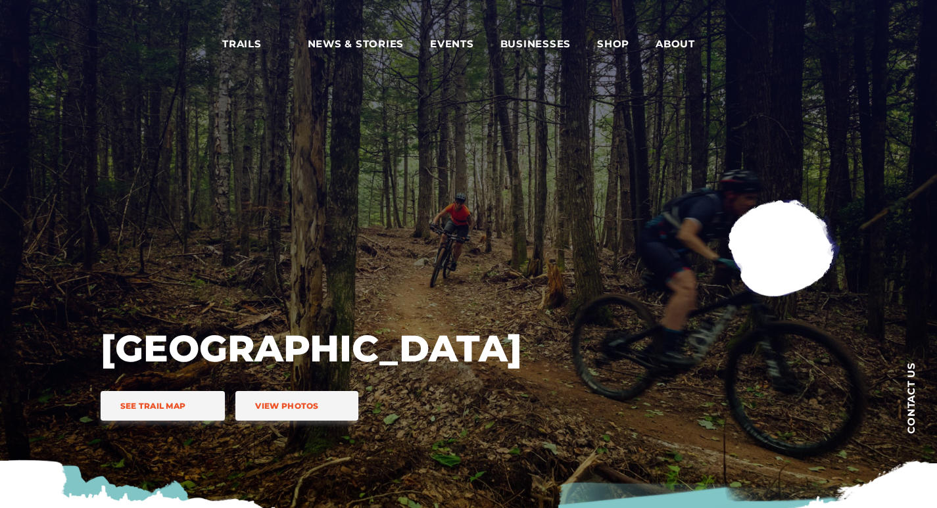 The image size is (937, 508). Describe the element at coordinates (911, 398) in the screenshot. I see `span: Contact us` at that location.